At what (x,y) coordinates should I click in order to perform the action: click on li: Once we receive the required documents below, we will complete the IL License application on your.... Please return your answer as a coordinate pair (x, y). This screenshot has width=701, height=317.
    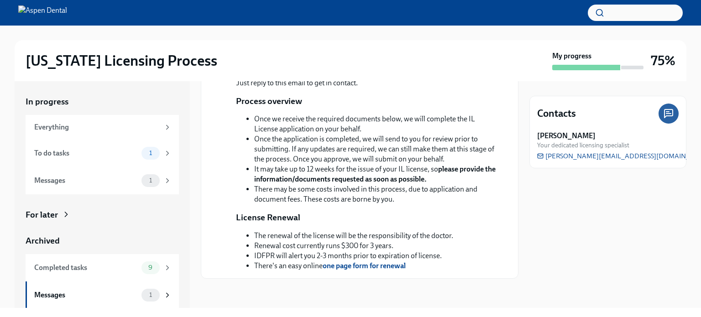
    Looking at the image, I should click on (375, 124).